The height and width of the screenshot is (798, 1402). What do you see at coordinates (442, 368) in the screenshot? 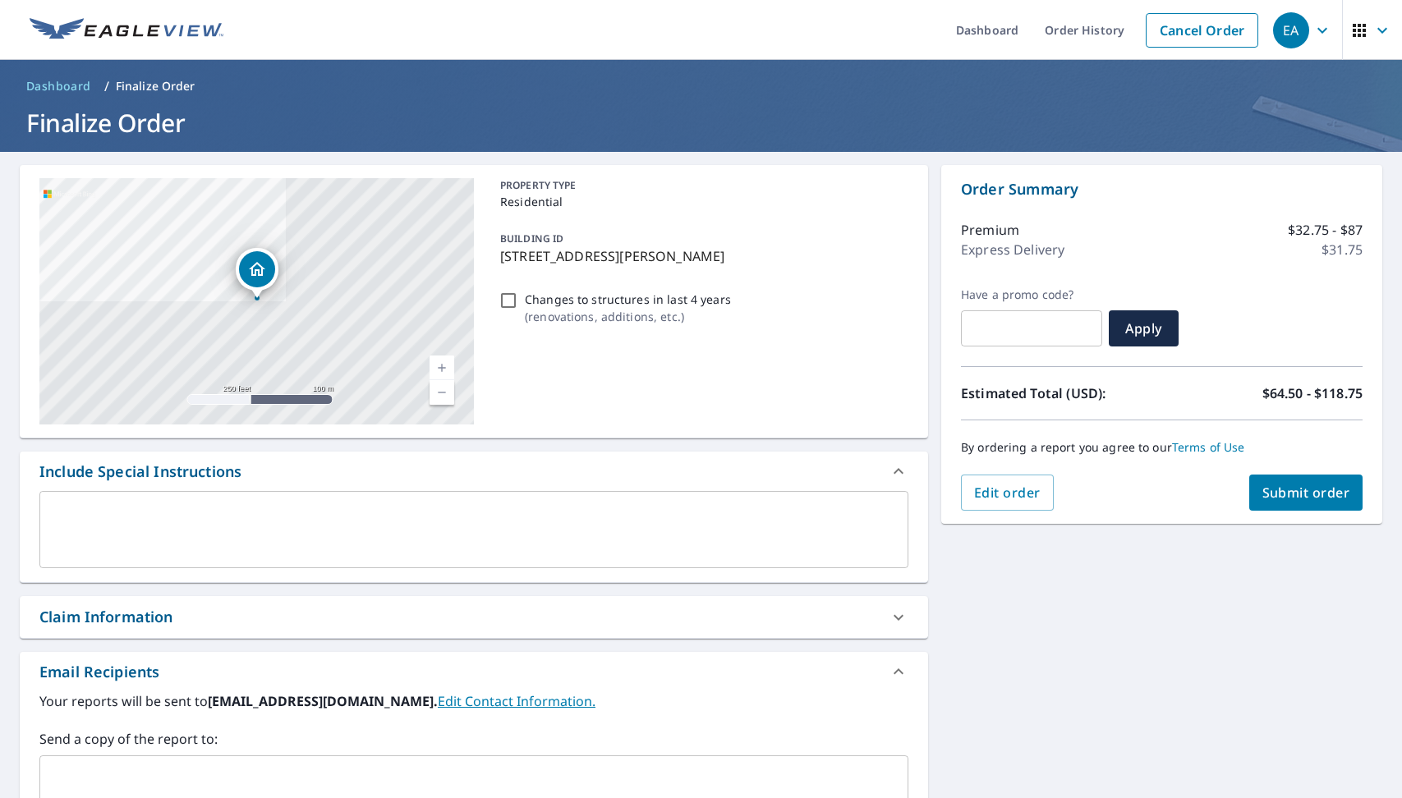
I see `a: Current Level 17, Zoom In` at bounding box center [442, 368].